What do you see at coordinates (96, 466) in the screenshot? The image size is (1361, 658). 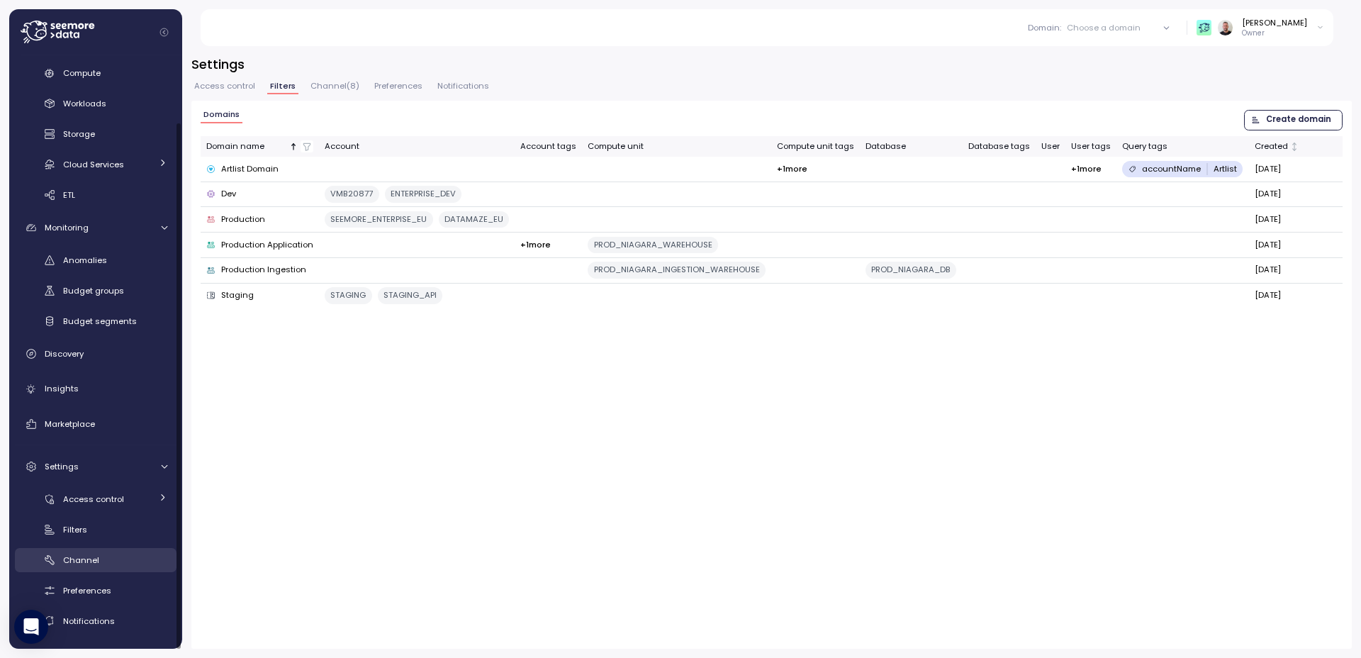 I see `a: Settings` at bounding box center [96, 466].